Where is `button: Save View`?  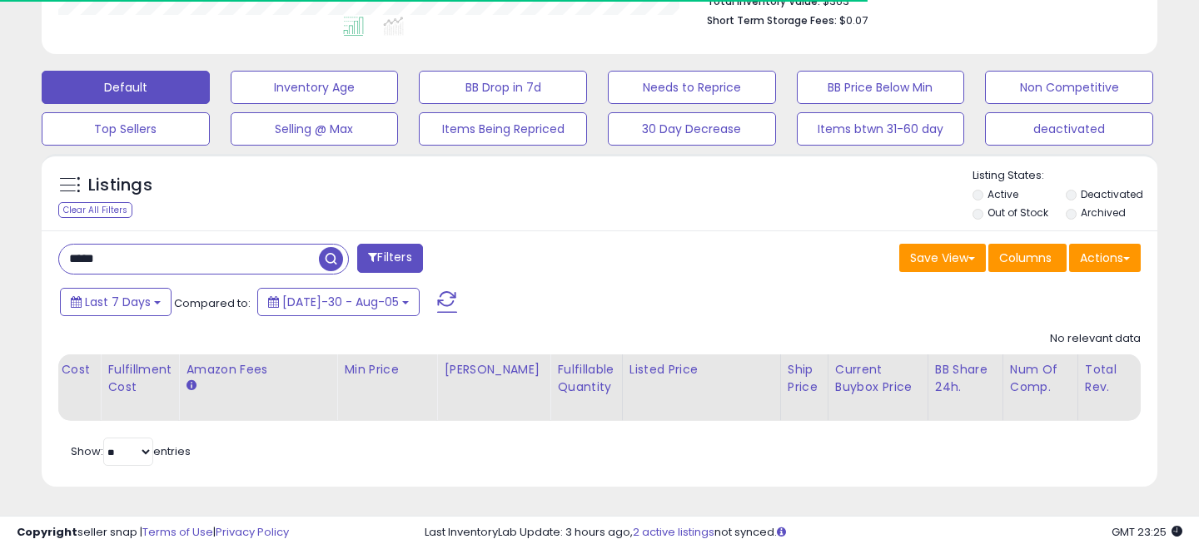 button: Save View is located at coordinates (942, 258).